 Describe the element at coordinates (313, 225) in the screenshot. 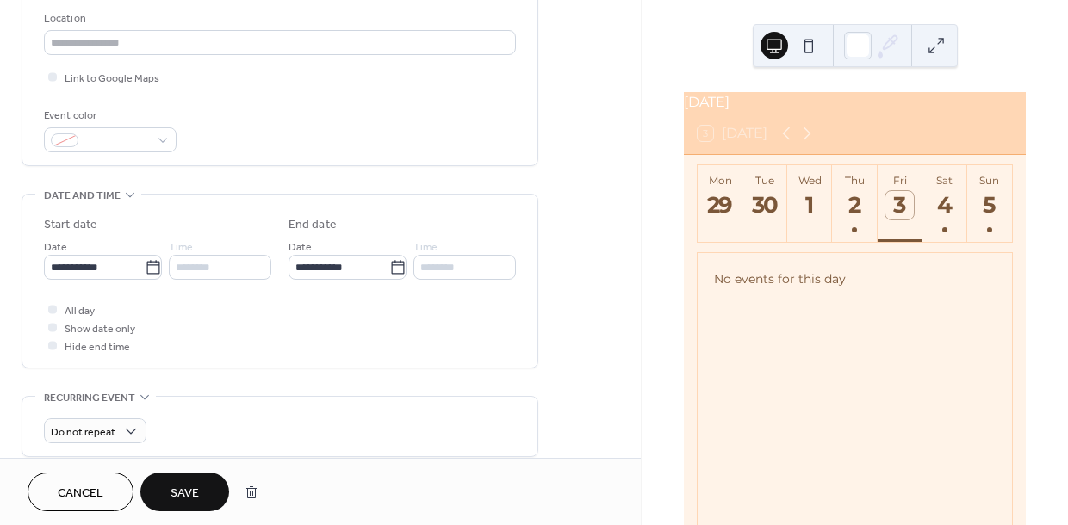

I see `div: End date` at that location.